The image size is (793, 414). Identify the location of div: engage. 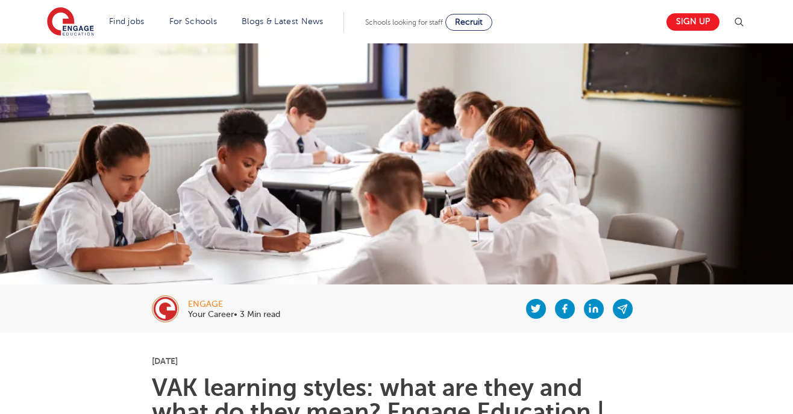
(234, 304).